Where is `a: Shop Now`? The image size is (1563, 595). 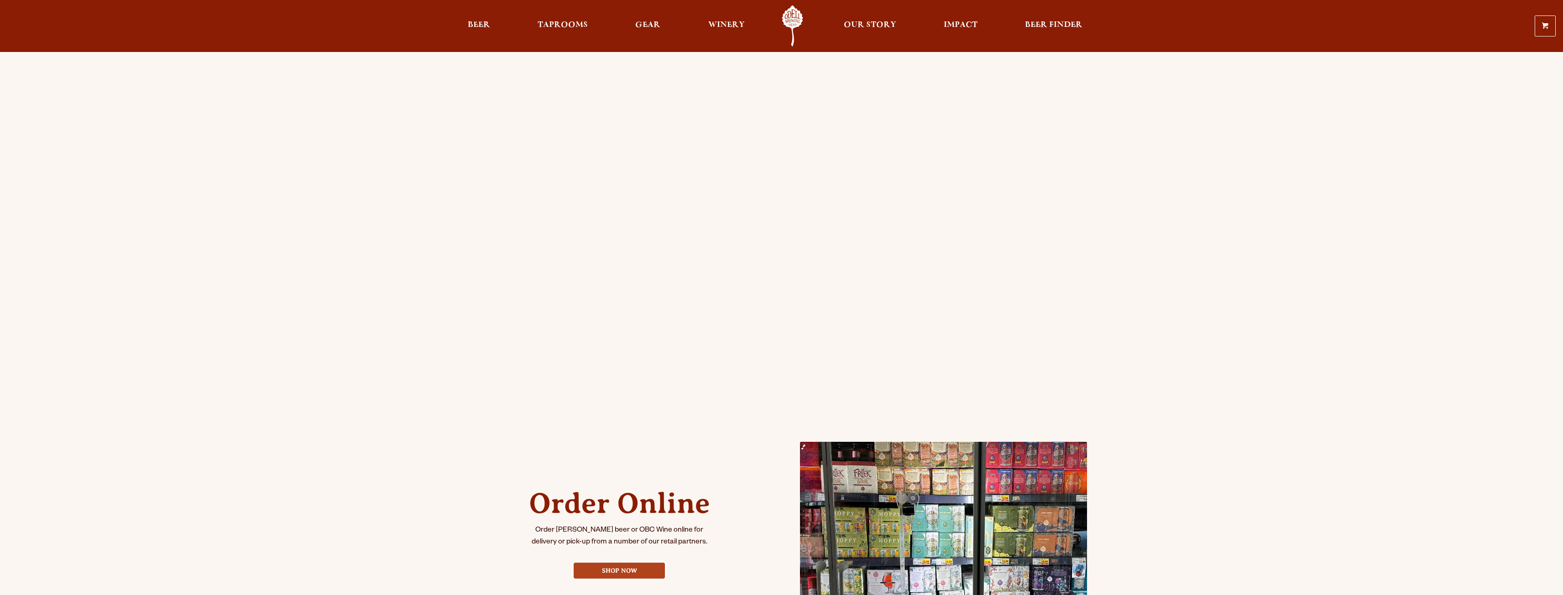
a: Shop Now is located at coordinates (619, 571).